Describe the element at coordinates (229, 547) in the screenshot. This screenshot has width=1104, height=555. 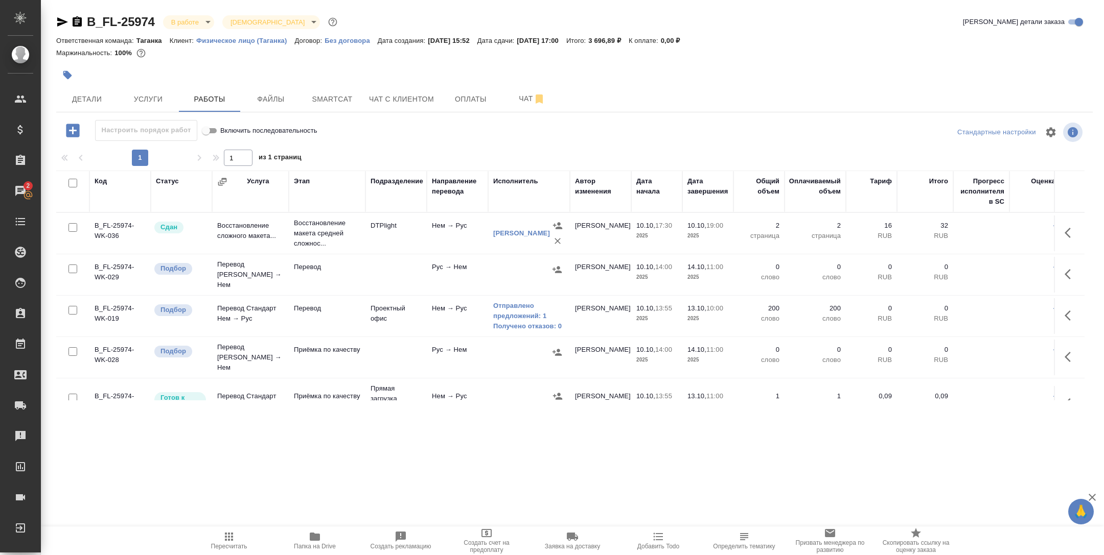
I see `span: Пересчитать` at that location.